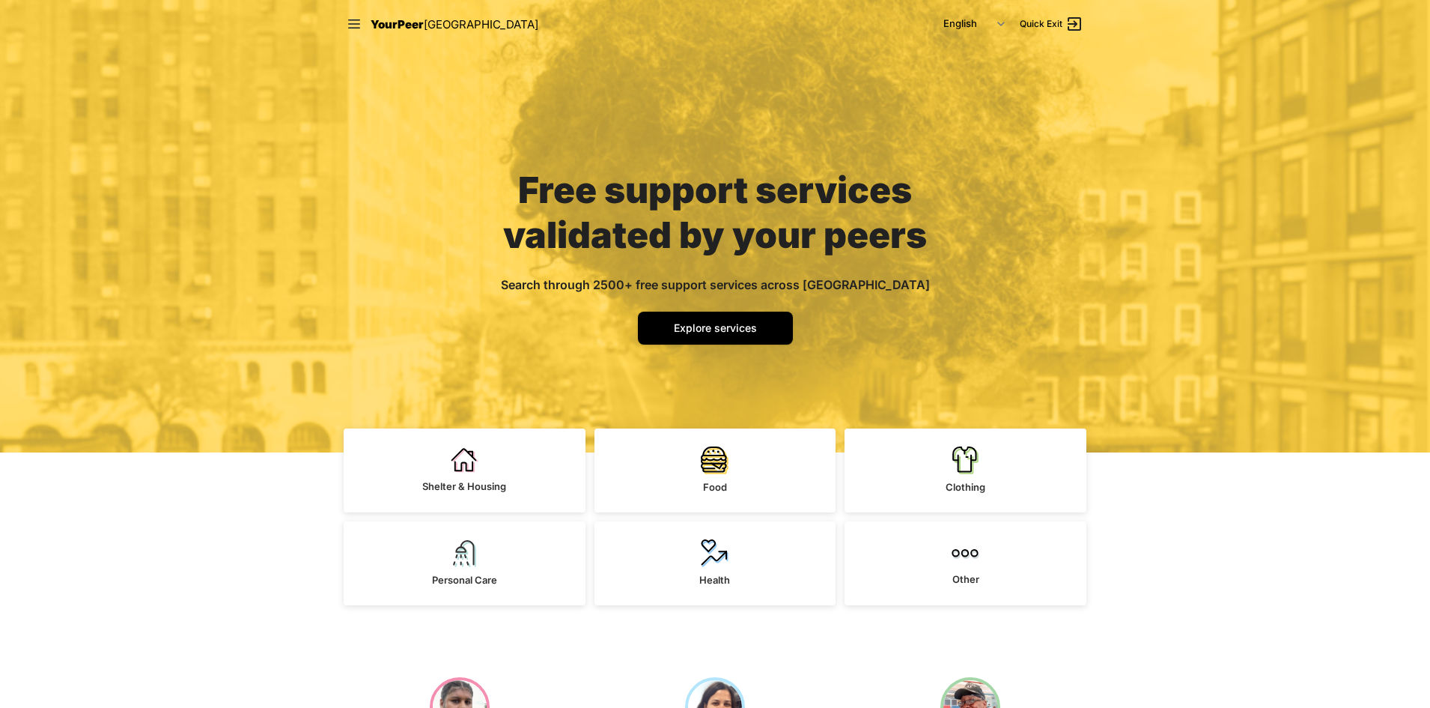 The width and height of the screenshot is (1430, 708). What do you see at coordinates (965, 470) in the screenshot?
I see `a: Clothing` at bounding box center [965, 470].